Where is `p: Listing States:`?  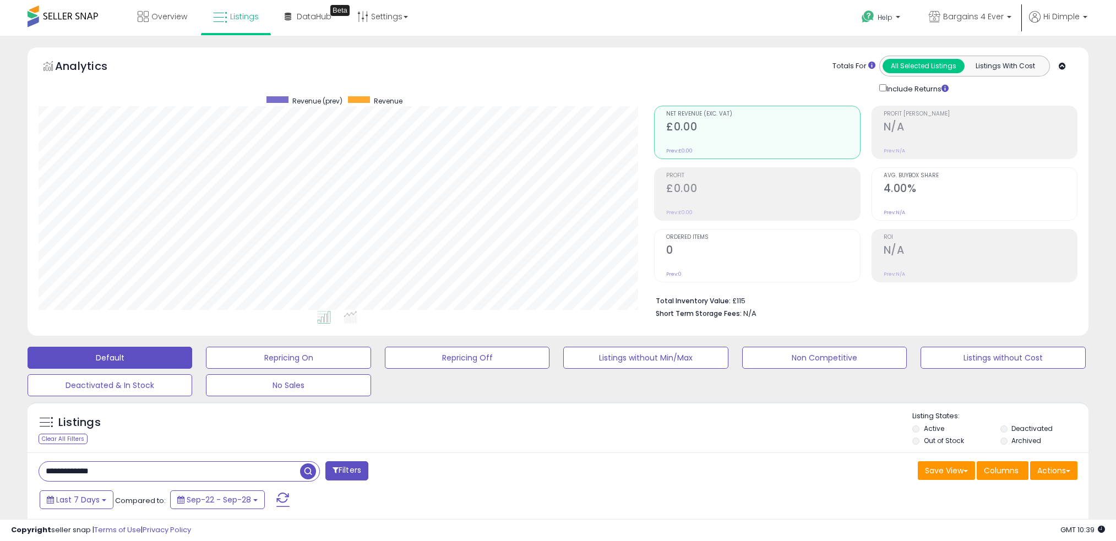
p: Listing States: is located at coordinates (1000, 416).